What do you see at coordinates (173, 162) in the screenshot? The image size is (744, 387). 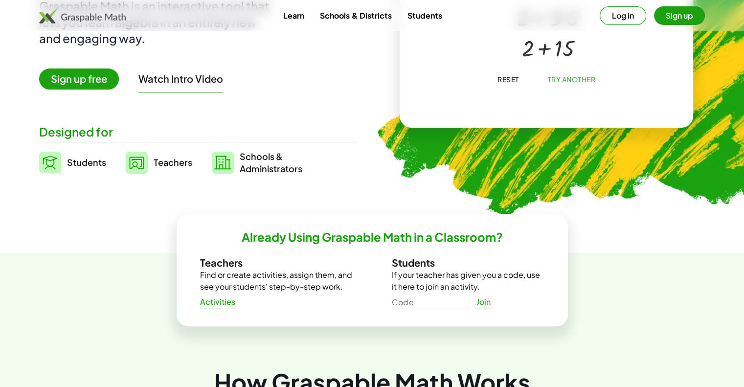 I see `span: Teachers` at bounding box center [173, 162].